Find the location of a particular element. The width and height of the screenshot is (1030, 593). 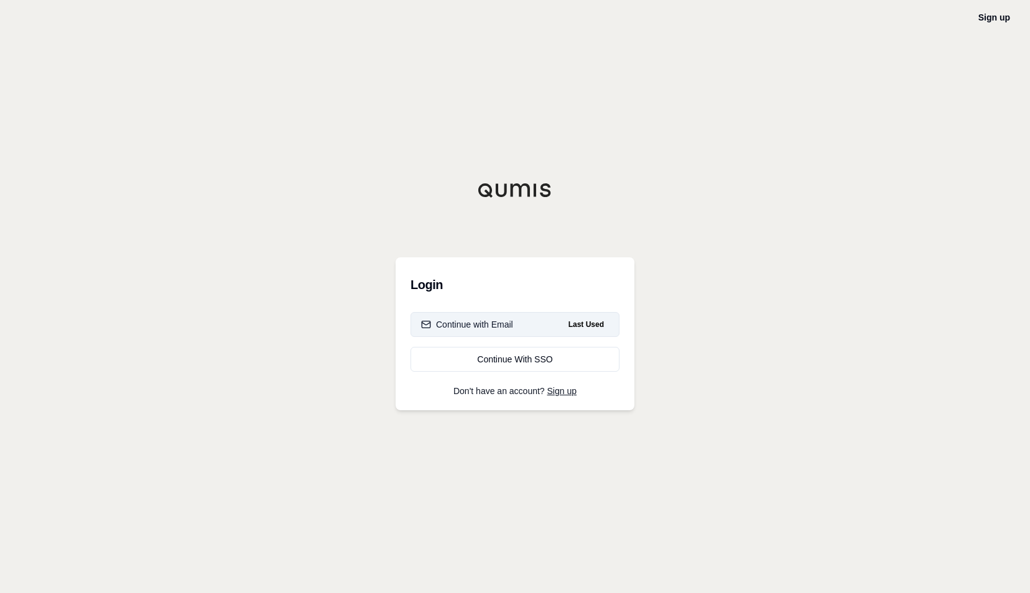

a: Continue With SSO is located at coordinates (515, 360).